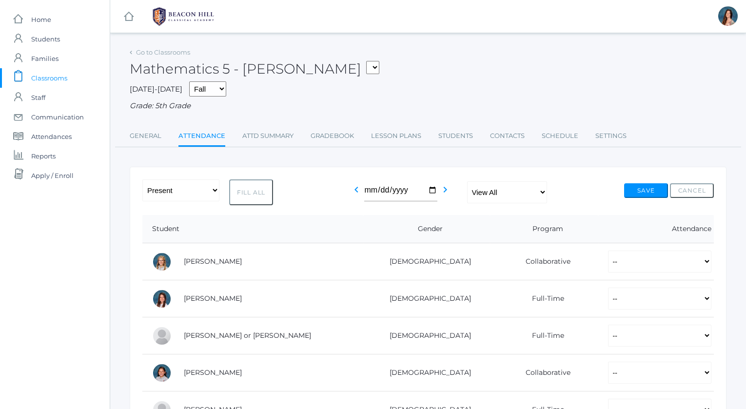 Image resolution: width=746 pixels, height=409 pixels. I want to click on i: chevron_left, so click(356, 190).